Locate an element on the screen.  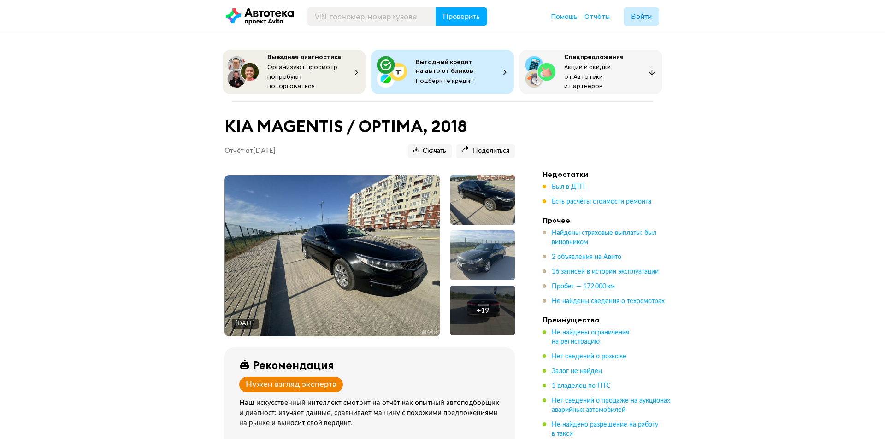
span: Не найдены сведения о техосмотрах is located at coordinates (608, 302).